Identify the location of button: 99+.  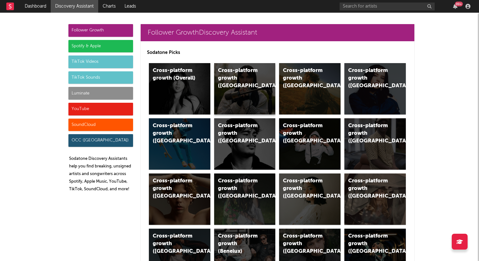
(456, 6).